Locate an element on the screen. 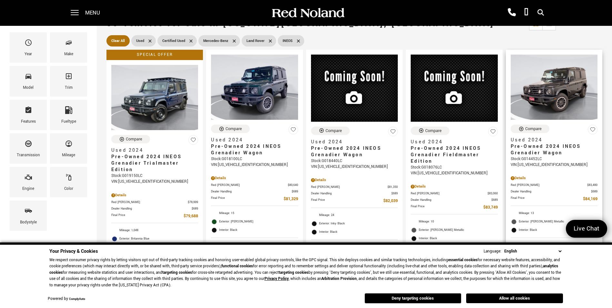 The width and height of the screenshot is (612, 308). li: Mileage: 10 is located at coordinates (454, 222).